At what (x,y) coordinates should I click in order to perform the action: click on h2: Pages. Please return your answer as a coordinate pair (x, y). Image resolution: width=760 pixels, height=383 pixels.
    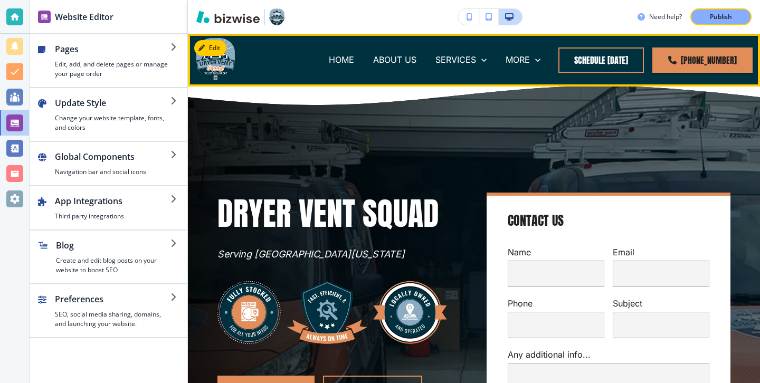
    Looking at the image, I should click on (112, 49).